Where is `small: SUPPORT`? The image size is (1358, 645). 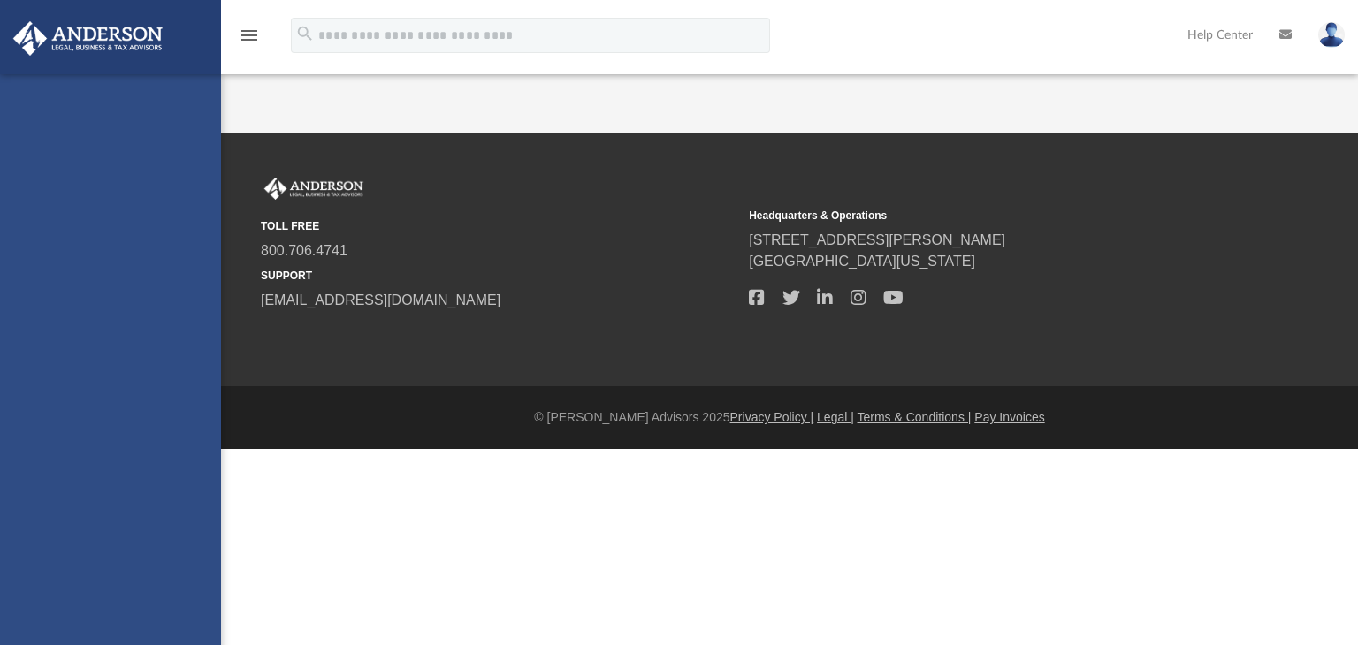 small: SUPPORT is located at coordinates (499, 276).